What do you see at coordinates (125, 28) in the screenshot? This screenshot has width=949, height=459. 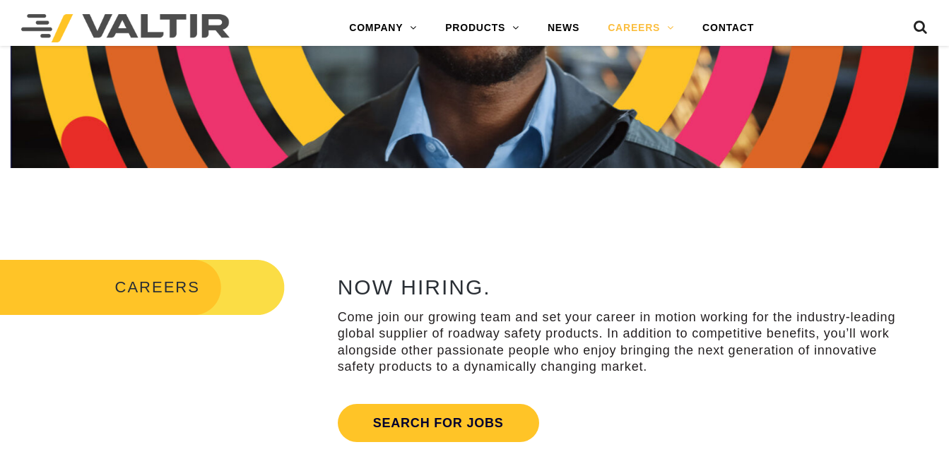 I see `img: Valtir` at bounding box center [125, 28].